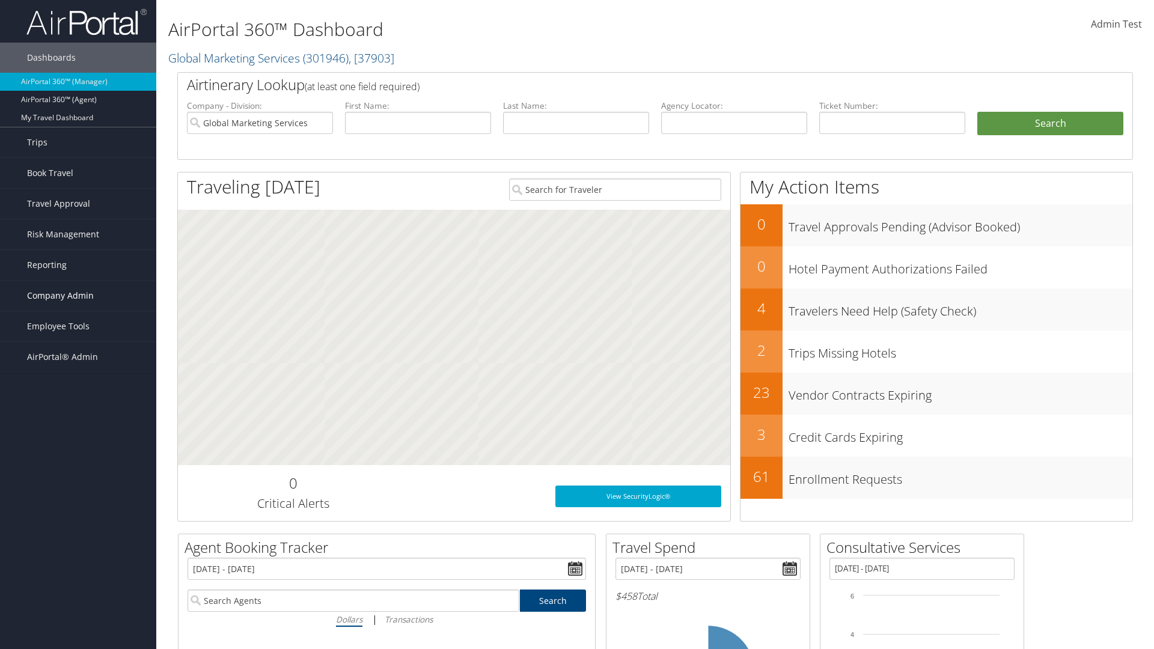 This screenshot has height=649, width=1154. Describe the element at coordinates (937, 225) in the screenshot. I see `a: 0Travel Approvals Pending (Advisor Booked)` at that location.